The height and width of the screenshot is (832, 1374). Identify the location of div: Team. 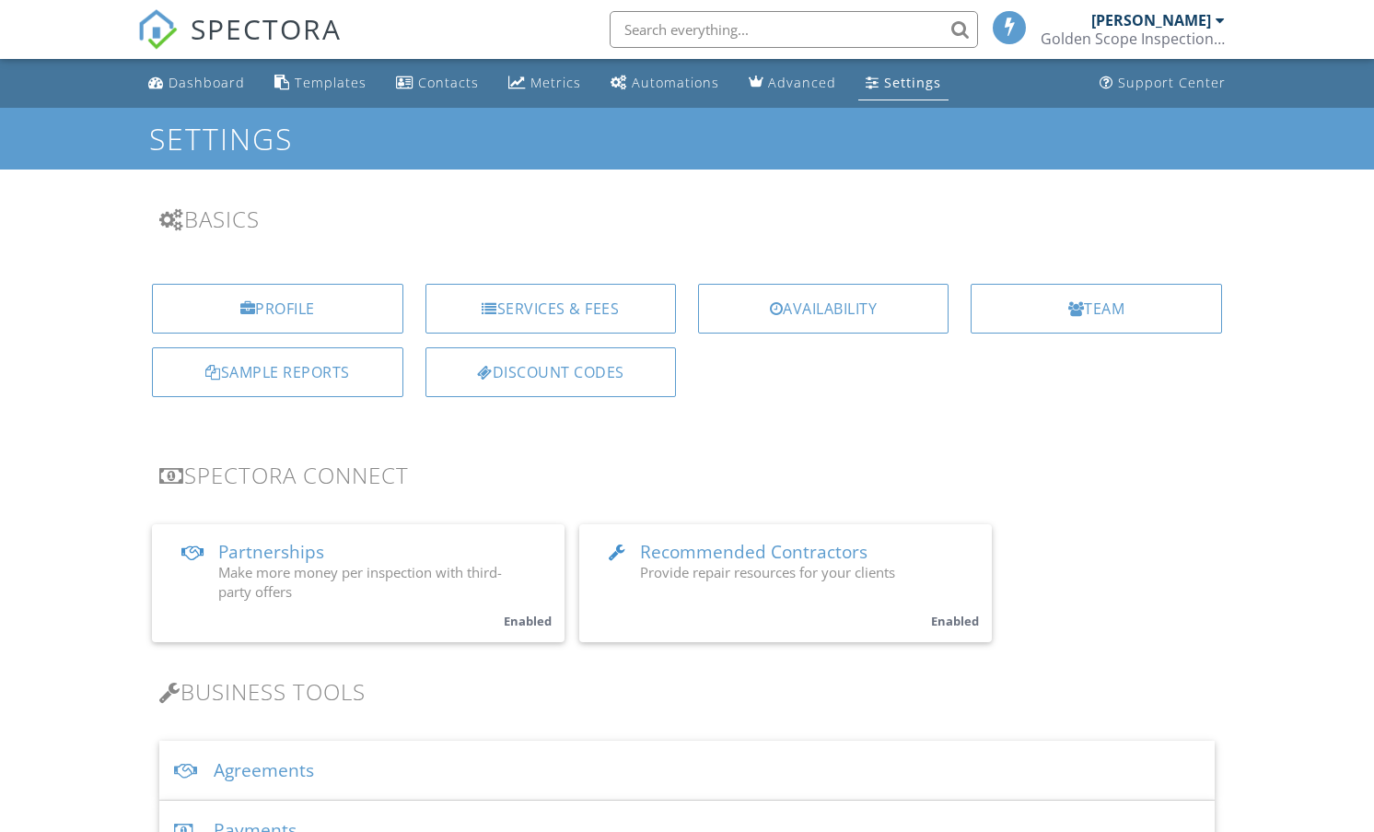
(1096, 309).